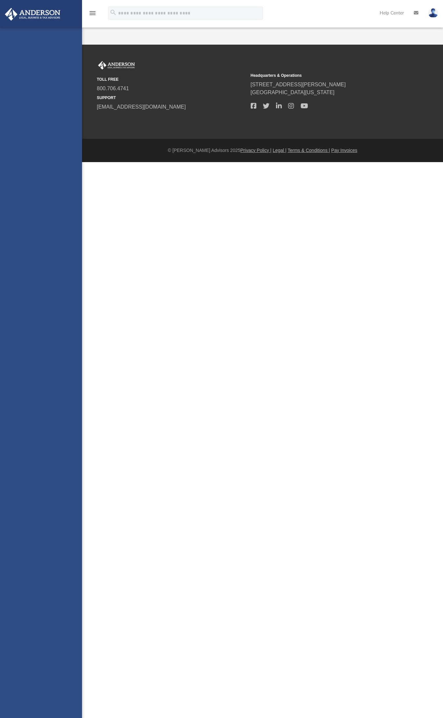 Image resolution: width=443 pixels, height=718 pixels. What do you see at coordinates (113, 88) in the screenshot?
I see `a: 800.706.4741` at bounding box center [113, 88].